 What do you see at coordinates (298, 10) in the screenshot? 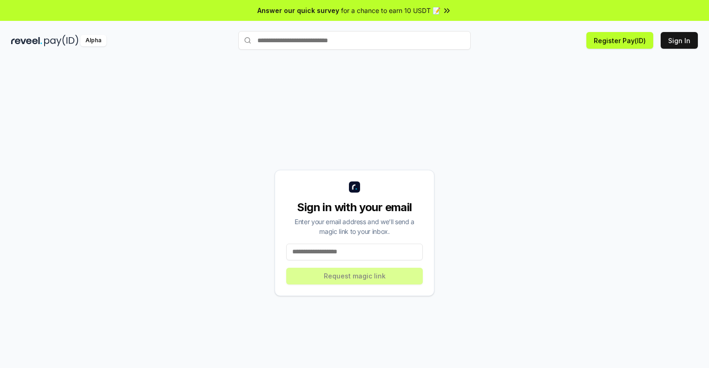
I see `span: Answer our quick survey` at bounding box center [298, 10].